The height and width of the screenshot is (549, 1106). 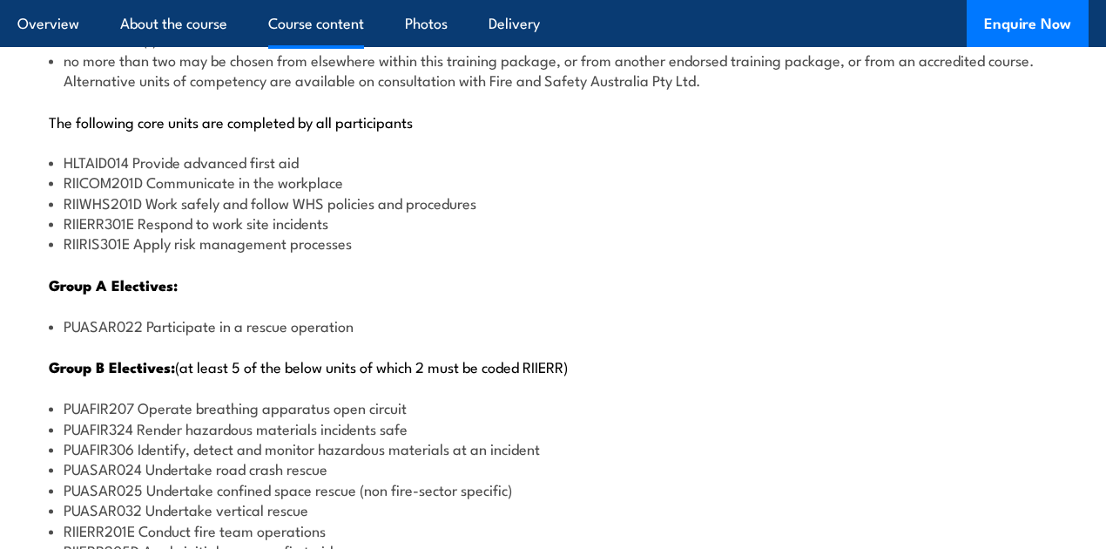 What do you see at coordinates (553, 121) in the screenshot?
I see `p: The following core units are completed by all participants` at bounding box center [553, 121].